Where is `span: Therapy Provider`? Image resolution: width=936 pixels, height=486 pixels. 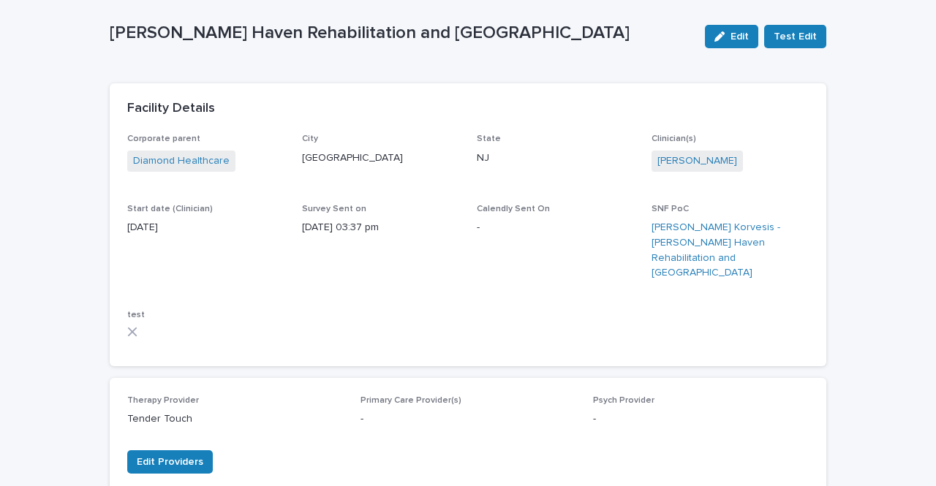 span: Therapy Provider is located at coordinates (163, 401).